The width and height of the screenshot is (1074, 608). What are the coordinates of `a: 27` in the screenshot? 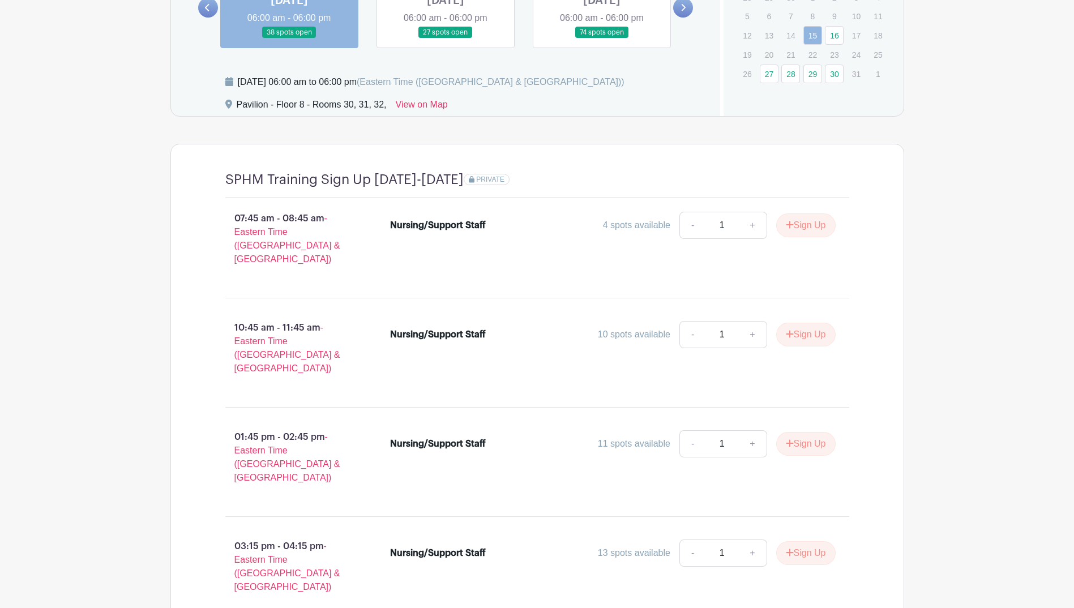 It's located at (769, 74).